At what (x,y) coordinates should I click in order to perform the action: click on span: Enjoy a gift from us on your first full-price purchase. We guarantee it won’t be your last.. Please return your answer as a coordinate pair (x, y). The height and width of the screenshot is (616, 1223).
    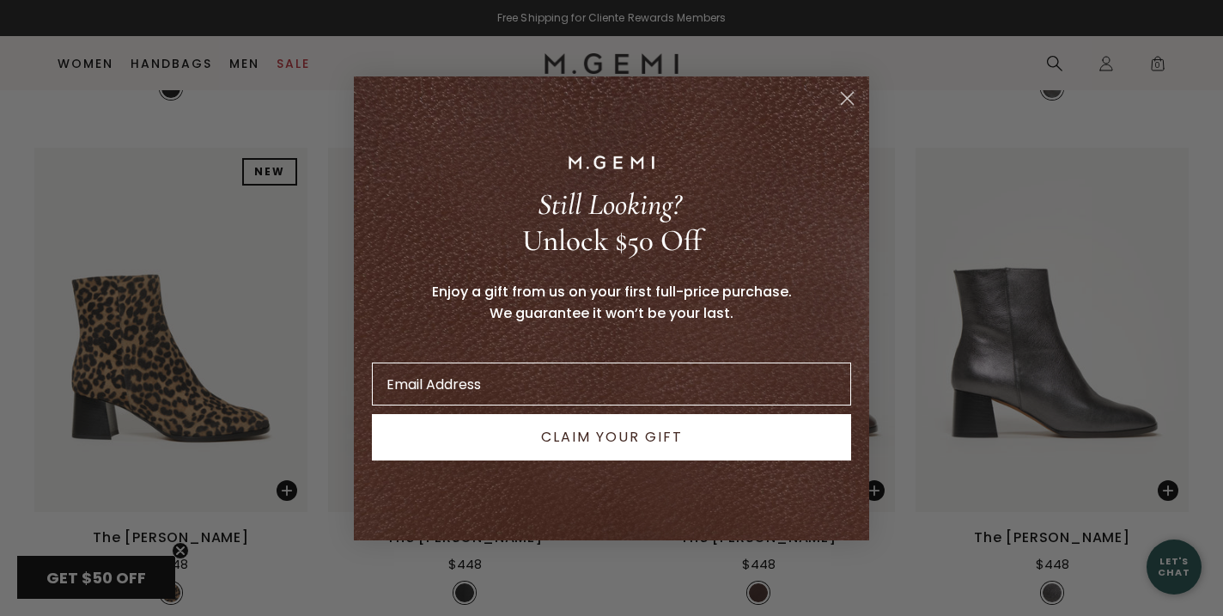
    Looking at the image, I should click on (612, 302).